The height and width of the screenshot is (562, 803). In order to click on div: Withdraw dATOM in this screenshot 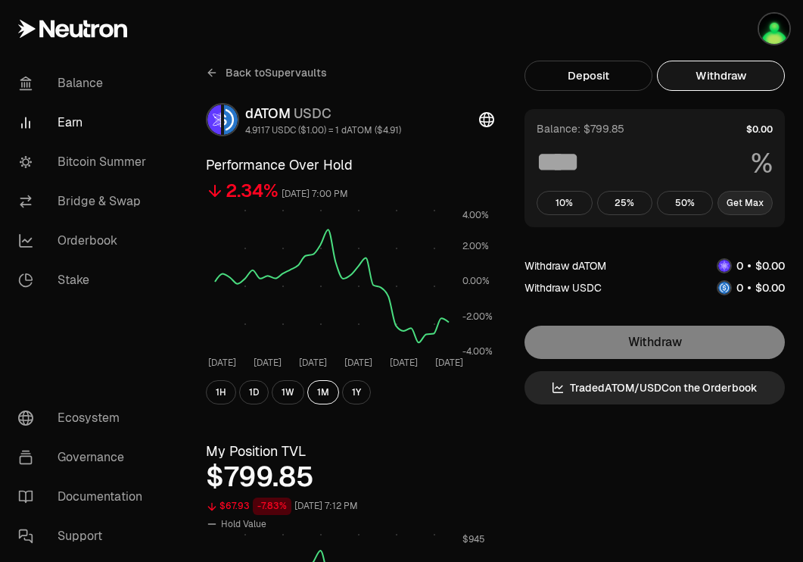, I will do `click(566, 266)`.